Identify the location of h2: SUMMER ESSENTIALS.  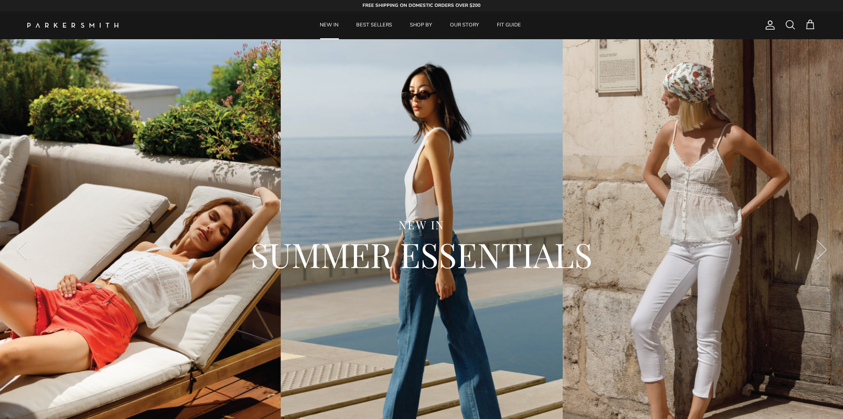
(421, 254).